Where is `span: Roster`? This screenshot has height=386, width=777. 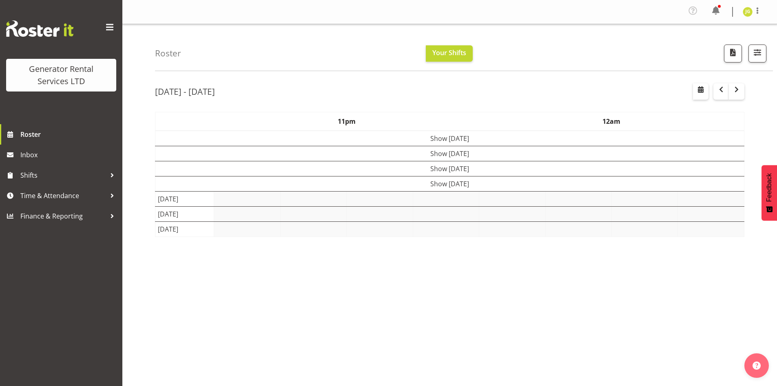
span: Roster is located at coordinates (69, 134).